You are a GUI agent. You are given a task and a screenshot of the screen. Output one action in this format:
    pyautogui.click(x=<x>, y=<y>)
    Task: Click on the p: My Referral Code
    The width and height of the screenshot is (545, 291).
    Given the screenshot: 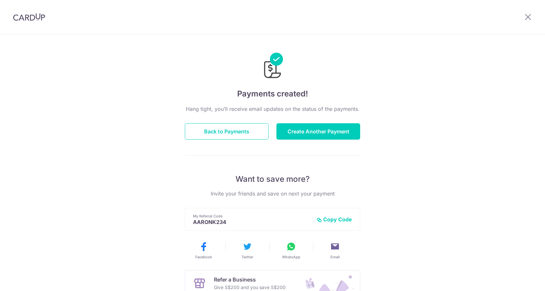 What is the action you would take?
    pyautogui.click(x=252, y=216)
    